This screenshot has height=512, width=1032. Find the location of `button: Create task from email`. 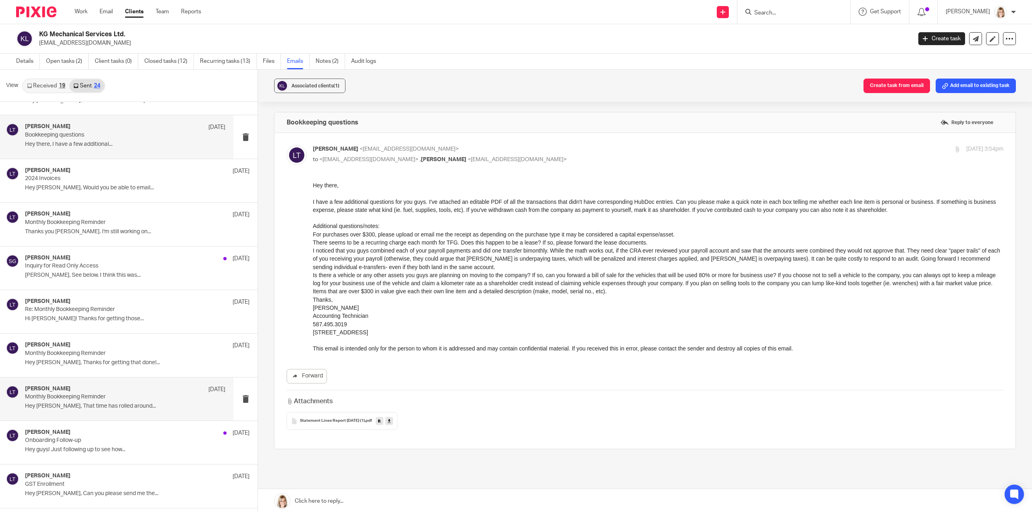

button: Create task from email is located at coordinates (897, 86).